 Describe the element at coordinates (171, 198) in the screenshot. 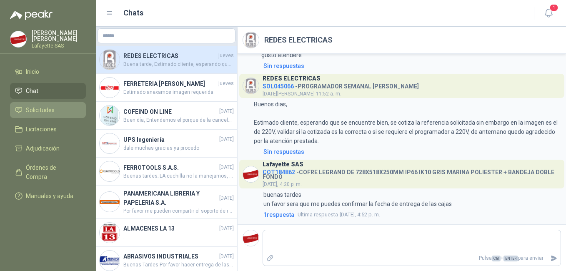

I see `h4: PANAMERICANA LIBRERIA Y PAPELERIA S.A.` at that location.